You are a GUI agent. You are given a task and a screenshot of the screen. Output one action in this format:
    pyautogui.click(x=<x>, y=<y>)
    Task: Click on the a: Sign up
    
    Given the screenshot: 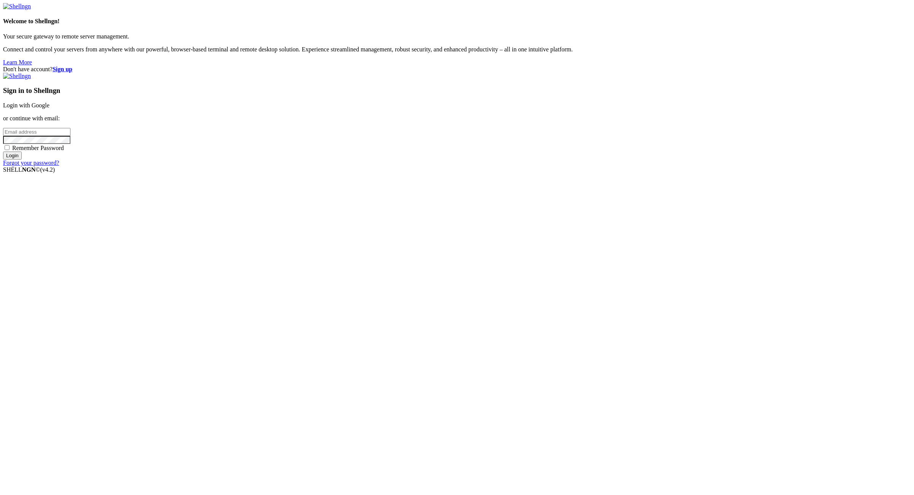 What is the action you would take?
    pyautogui.click(x=62, y=69)
    